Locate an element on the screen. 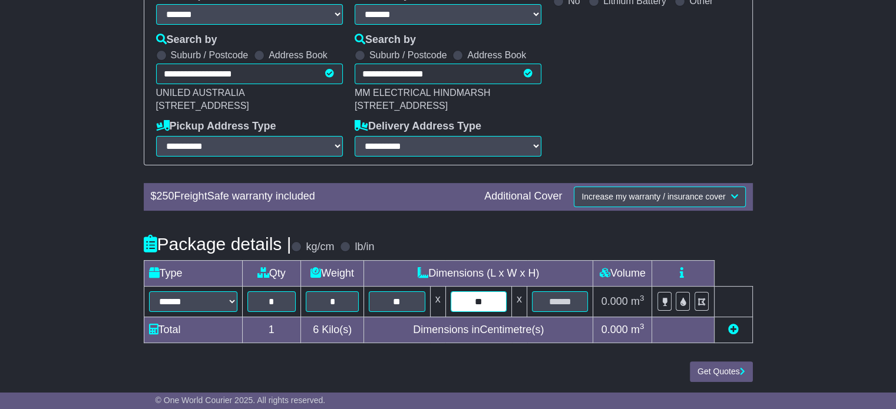  button: Increase my warranty / insurance cover is located at coordinates (659, 197).